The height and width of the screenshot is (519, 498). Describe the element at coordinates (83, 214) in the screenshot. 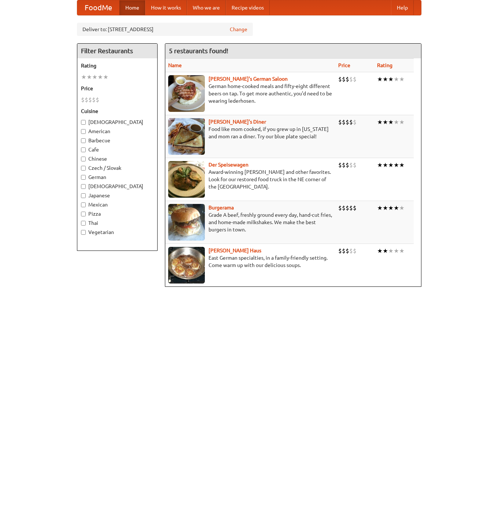

I see `input: Pizza` at that location.